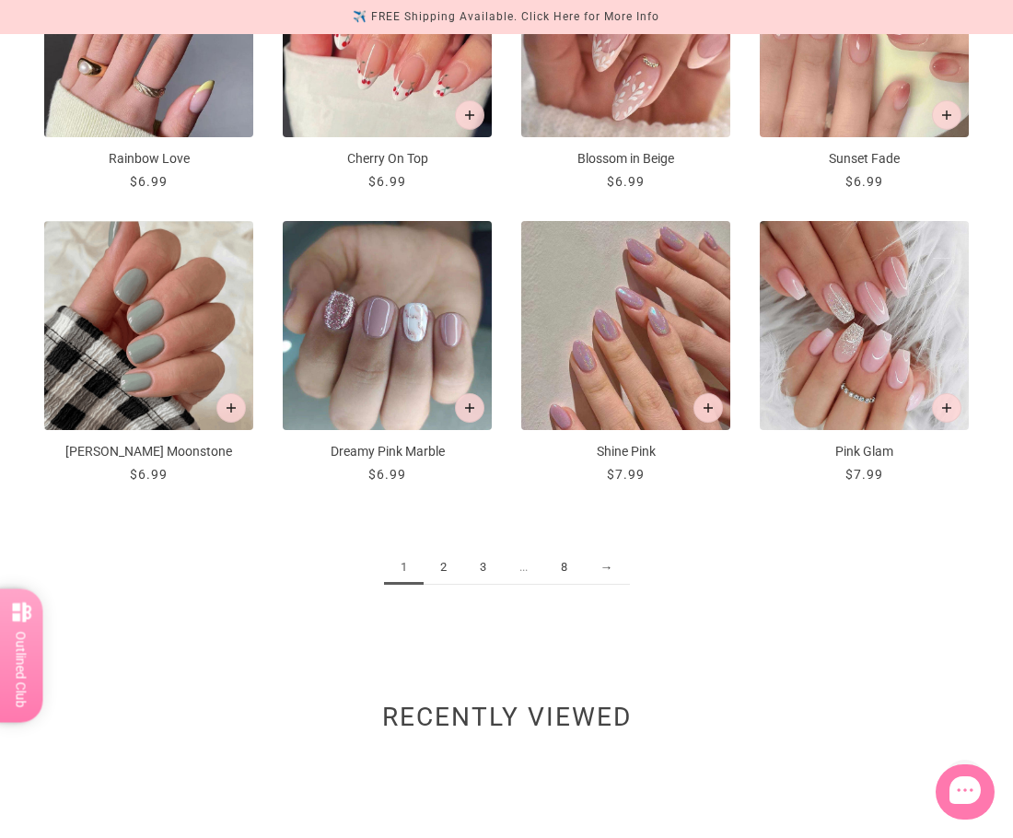 The width and height of the screenshot is (1013, 838). What do you see at coordinates (148, 158) in the screenshot?
I see `p: Rainbow Love` at bounding box center [148, 158].